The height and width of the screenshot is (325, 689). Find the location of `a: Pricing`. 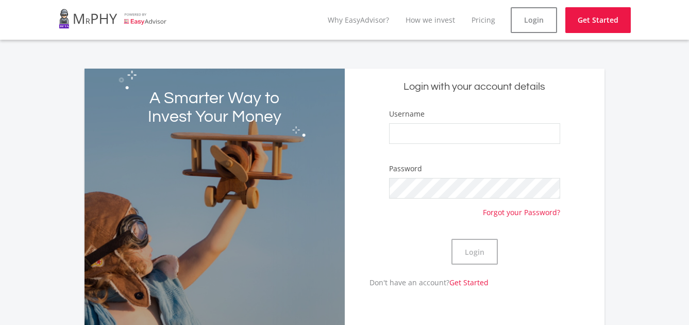

a: Pricing is located at coordinates (484, 20).